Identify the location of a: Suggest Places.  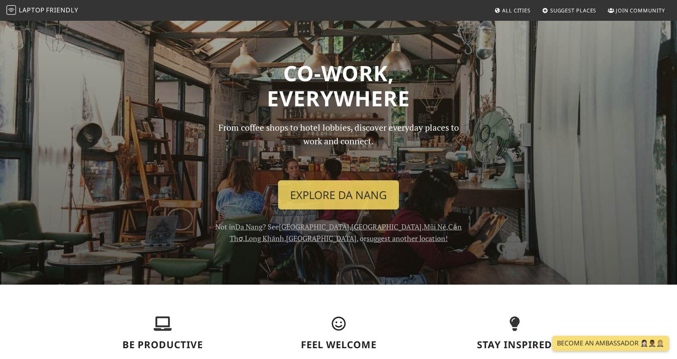
(569, 10).